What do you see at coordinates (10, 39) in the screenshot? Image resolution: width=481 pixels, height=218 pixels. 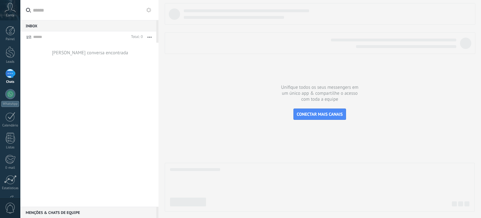 I see `div: Painel` at bounding box center [10, 39].